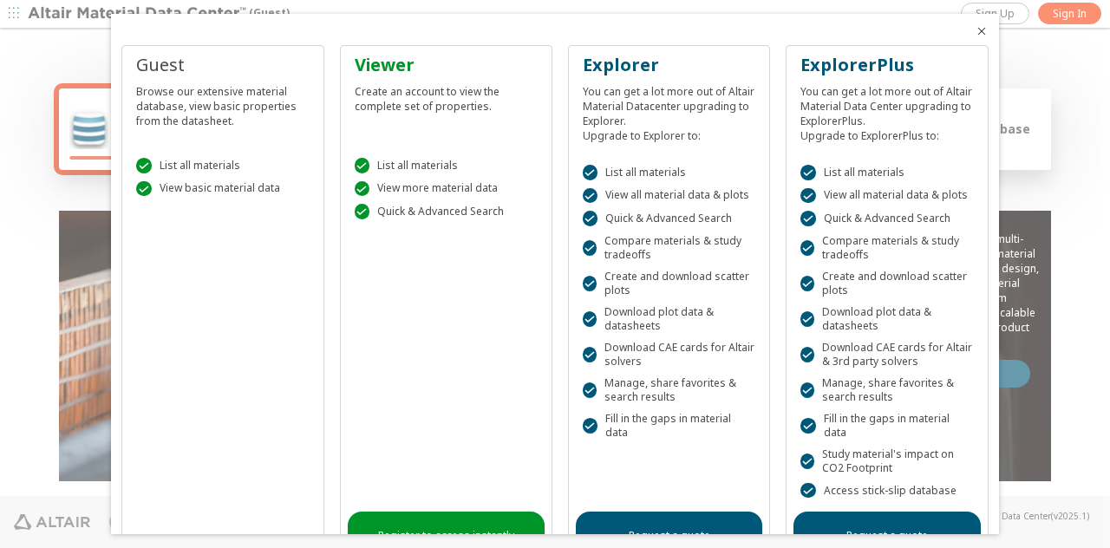 Image resolution: width=1110 pixels, height=548 pixels. I want to click on div: Explorer, so click(670, 65).